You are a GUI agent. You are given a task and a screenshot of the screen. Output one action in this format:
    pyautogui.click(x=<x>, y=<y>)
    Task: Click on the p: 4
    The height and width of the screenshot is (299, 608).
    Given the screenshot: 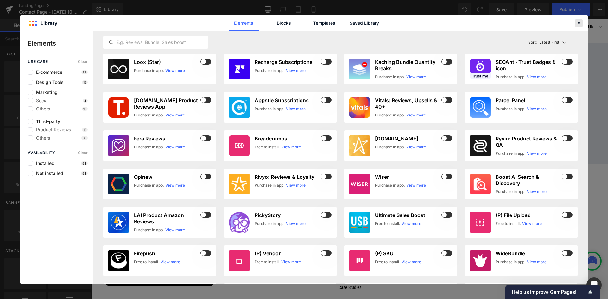 What is the action you would take?
    pyautogui.click(x=85, y=101)
    